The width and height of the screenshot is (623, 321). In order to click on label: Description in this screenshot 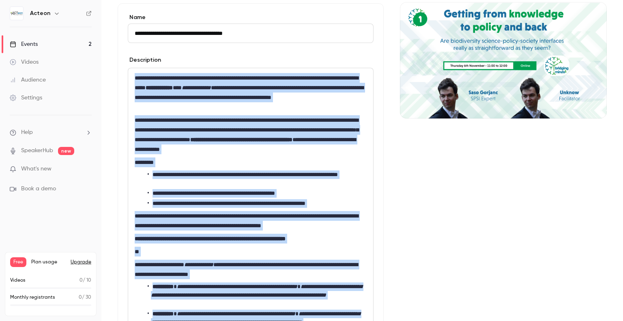, I will do `click(144, 60)`.